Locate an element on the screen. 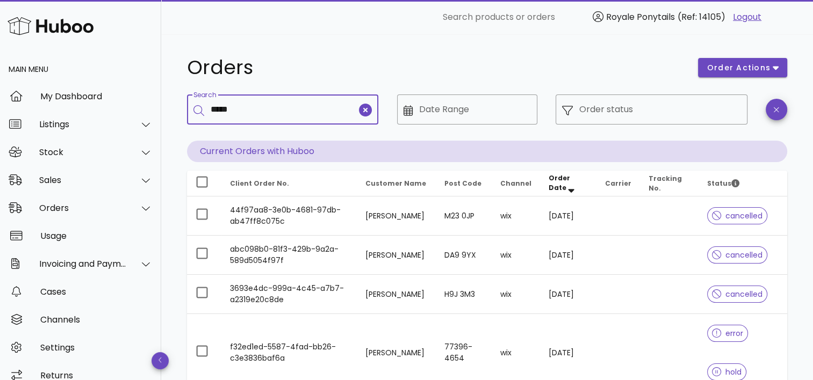 The height and width of the screenshot is (380, 813). td: M23 0JP is located at coordinates (464, 216).